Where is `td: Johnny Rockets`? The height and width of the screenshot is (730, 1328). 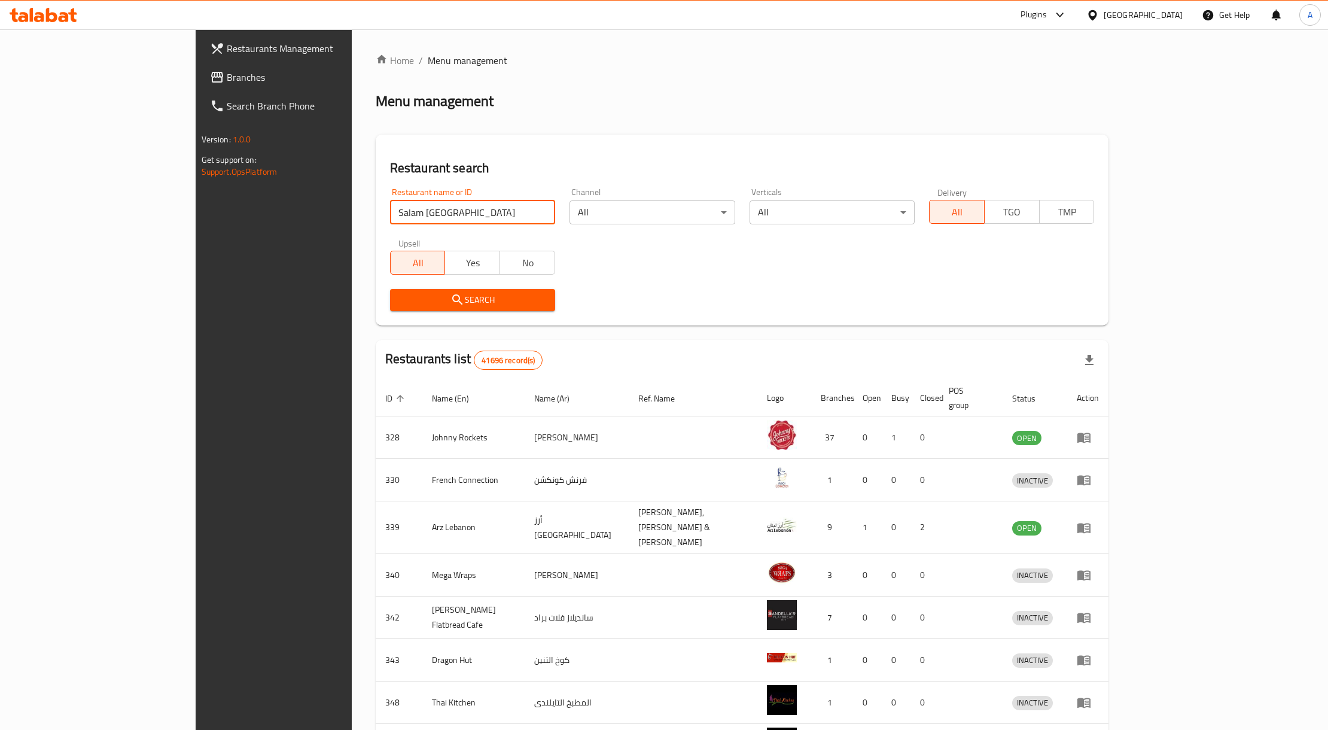 td: Johnny Rockets is located at coordinates (474, 437).